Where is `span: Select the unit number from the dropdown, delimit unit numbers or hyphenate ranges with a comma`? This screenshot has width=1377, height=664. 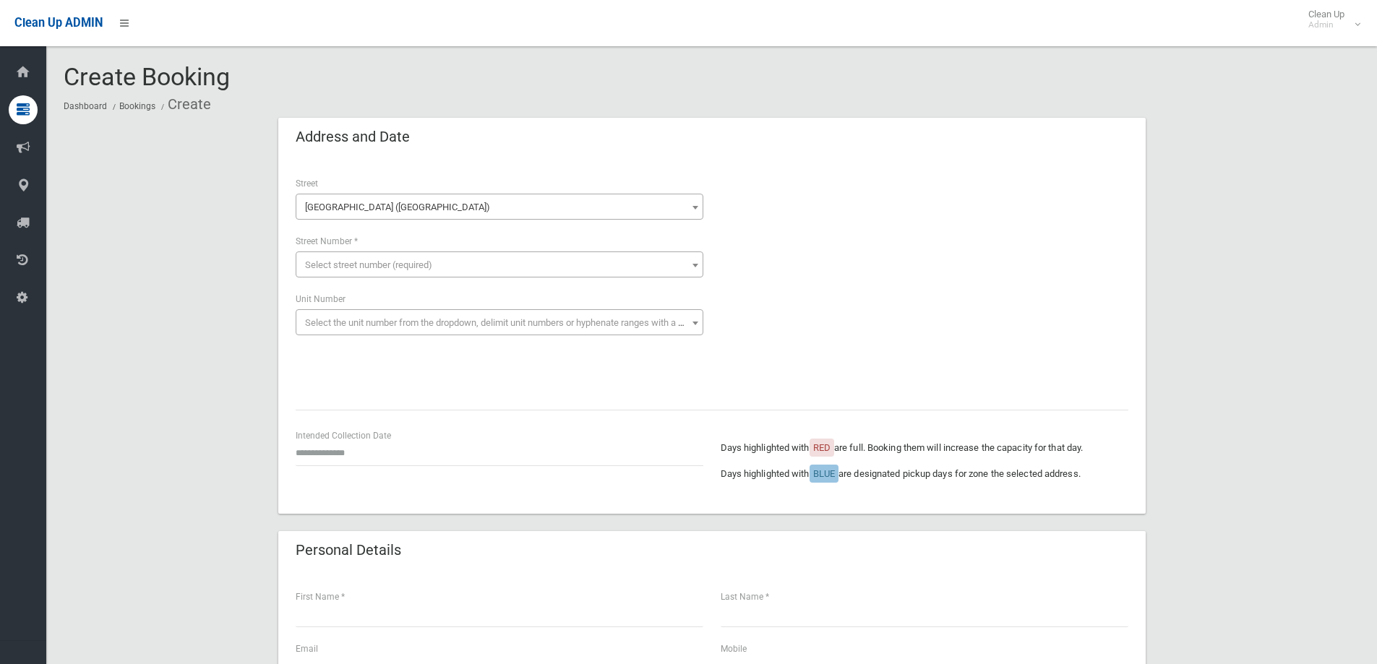
span: Select the unit number from the dropdown, delimit unit numbers or hyphenate ranges with a comma is located at coordinates (507, 322).